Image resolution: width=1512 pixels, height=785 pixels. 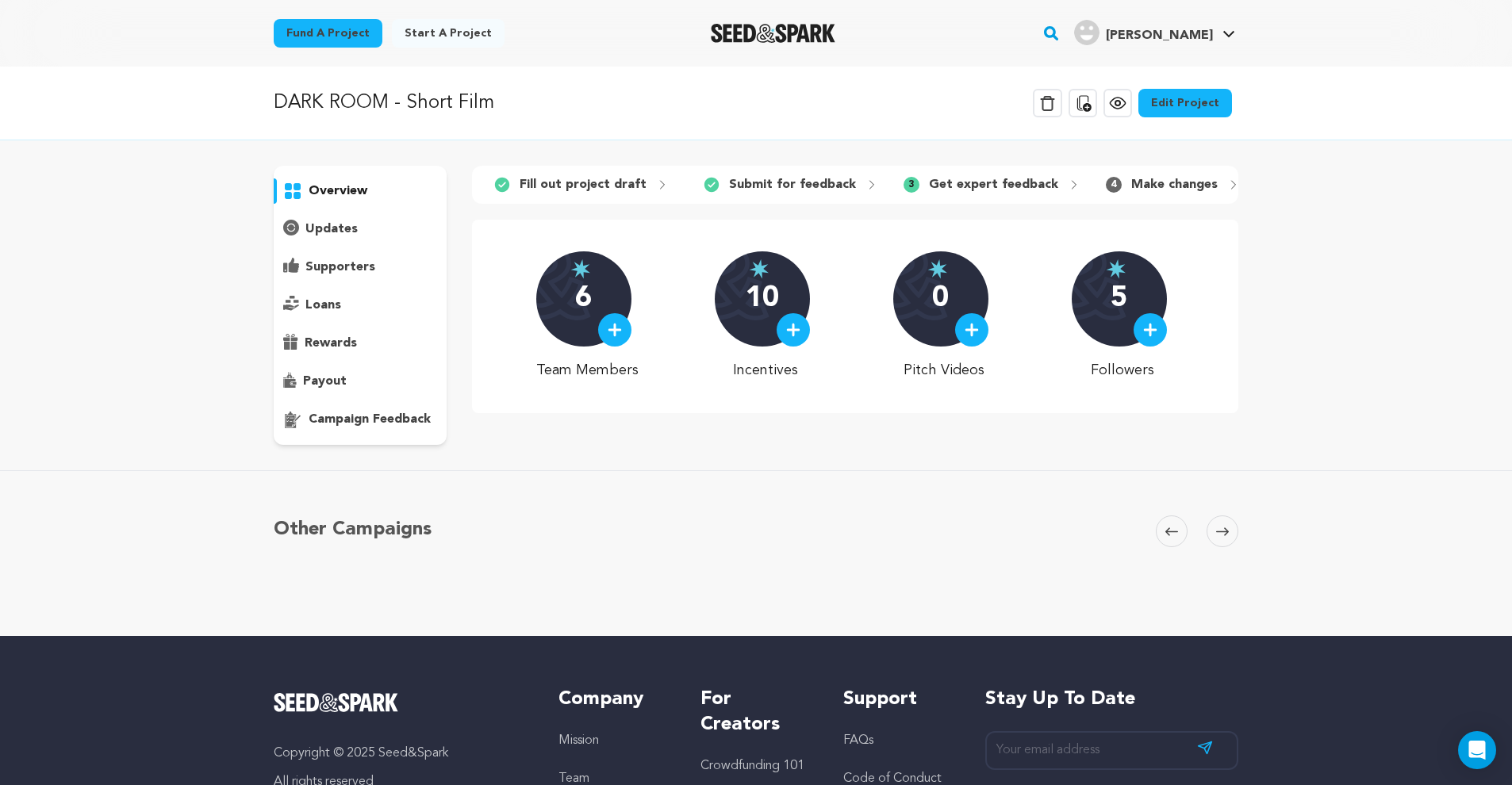 I want to click on p: Followers, so click(x=1122, y=370).